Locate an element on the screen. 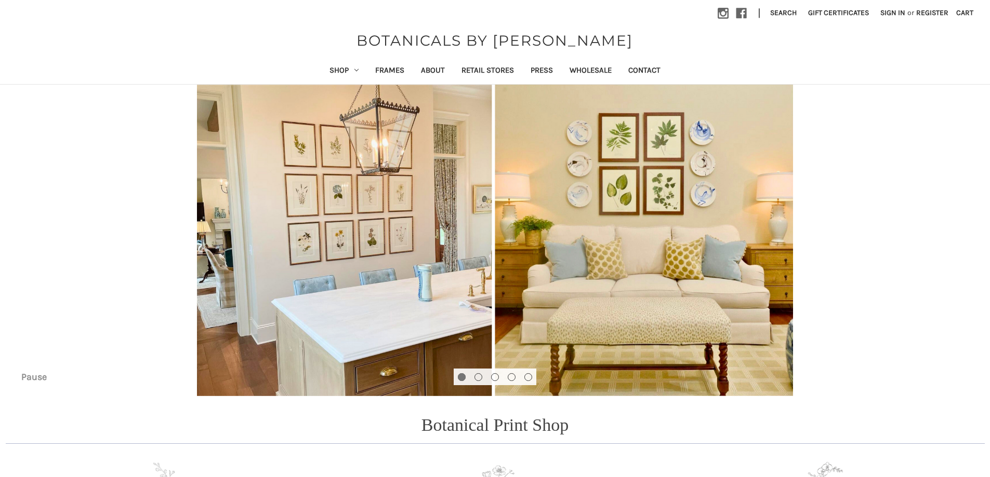 This screenshot has width=990, height=477. a: Press is located at coordinates (541, 71).